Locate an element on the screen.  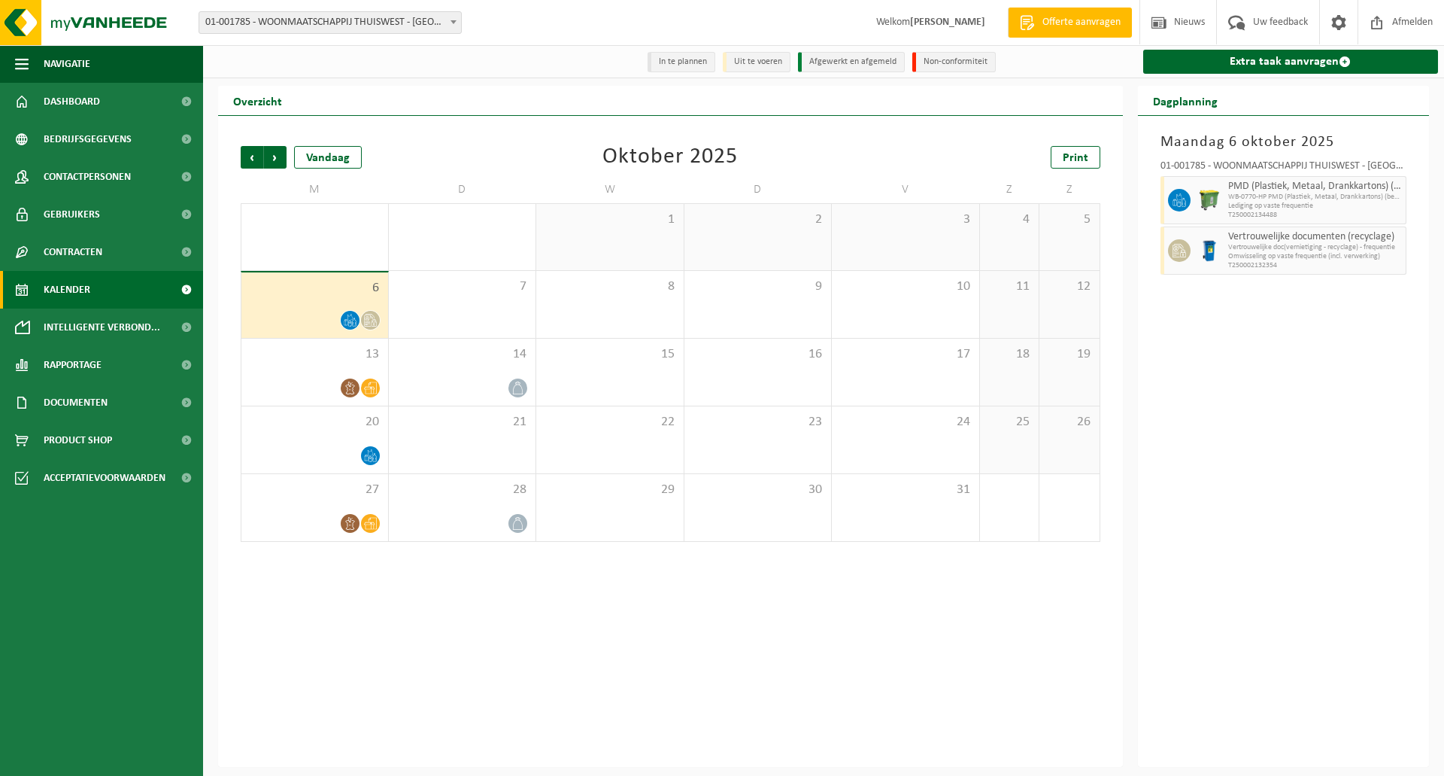
span: Lediging op vaste frequentie is located at coordinates (1316, 206).